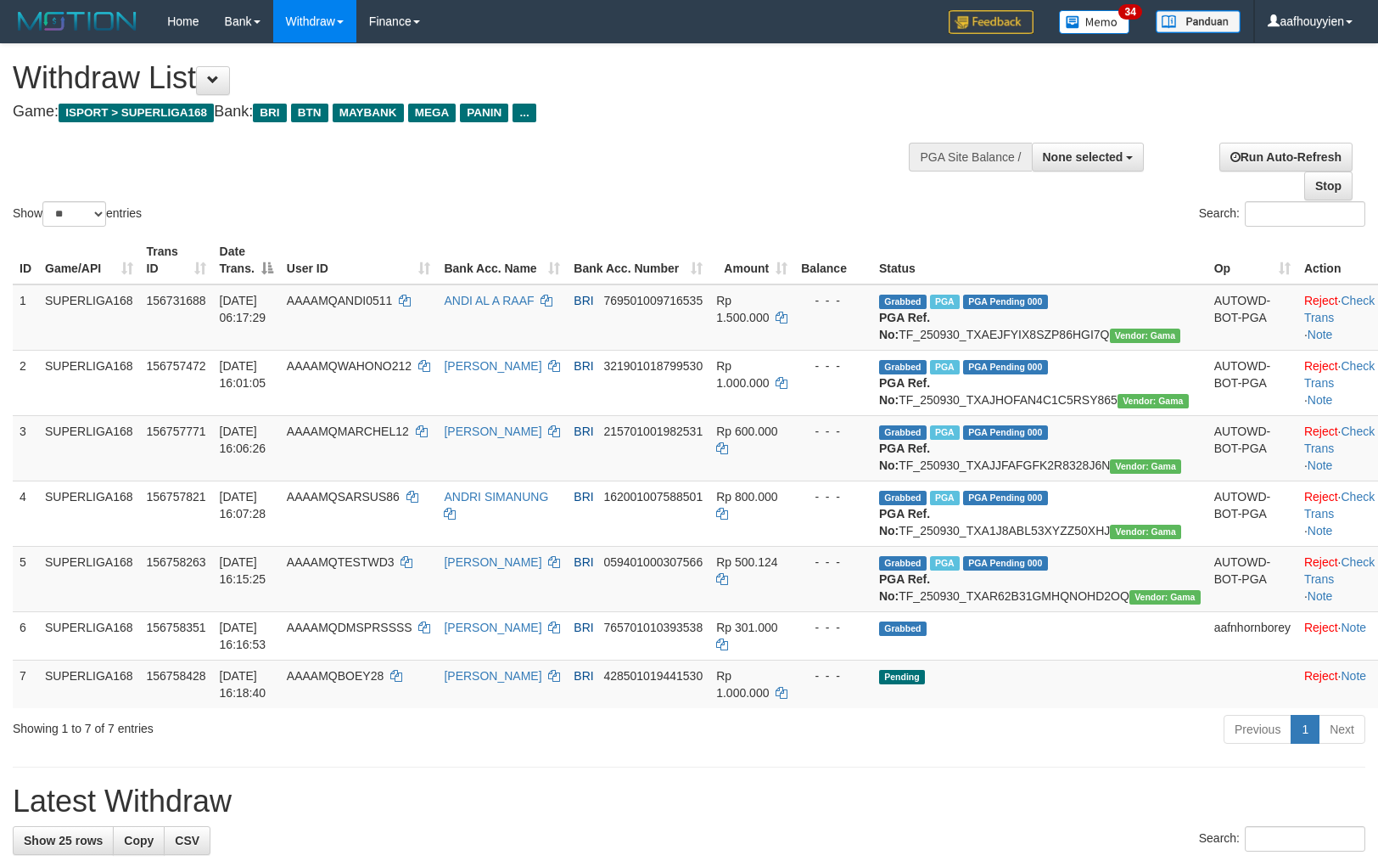  What do you see at coordinates (25, 683) in the screenshot?
I see `td: 7` at bounding box center [25, 683].